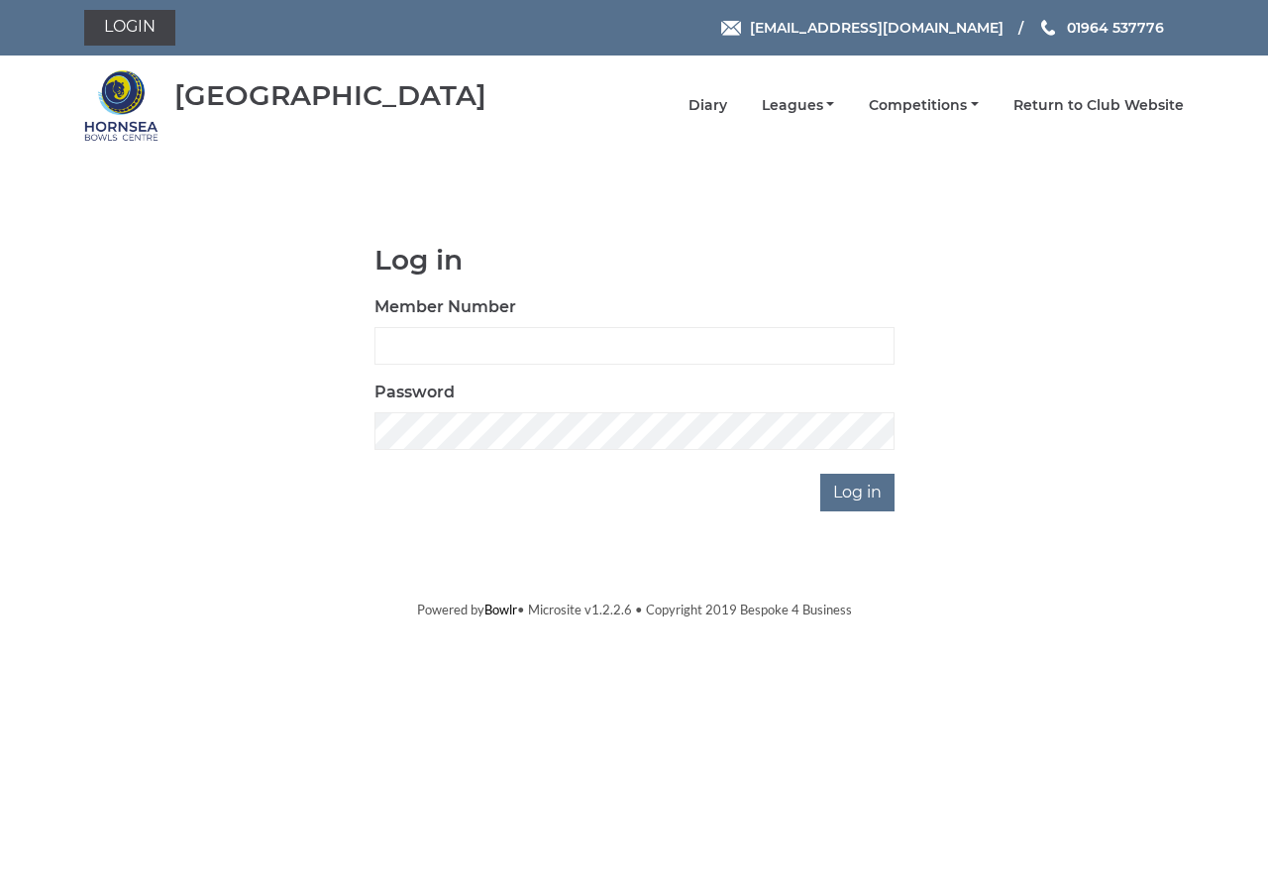  Describe the element at coordinates (634, 609) in the screenshot. I see `span: Powered by • Microsite v1.2.2.6 • Copyright 2019 Bespoke 4 Business` at that location.